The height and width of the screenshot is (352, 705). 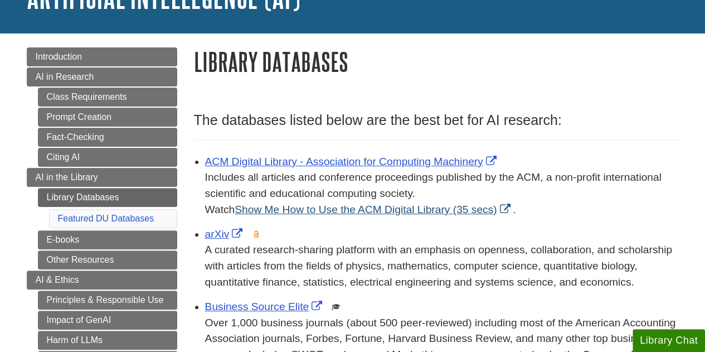 What do you see at coordinates (442, 193) in the screenshot?
I see `p: Includes all articles and conference proceedings published by the ACM, a non-profit international...` at bounding box center [442, 193].